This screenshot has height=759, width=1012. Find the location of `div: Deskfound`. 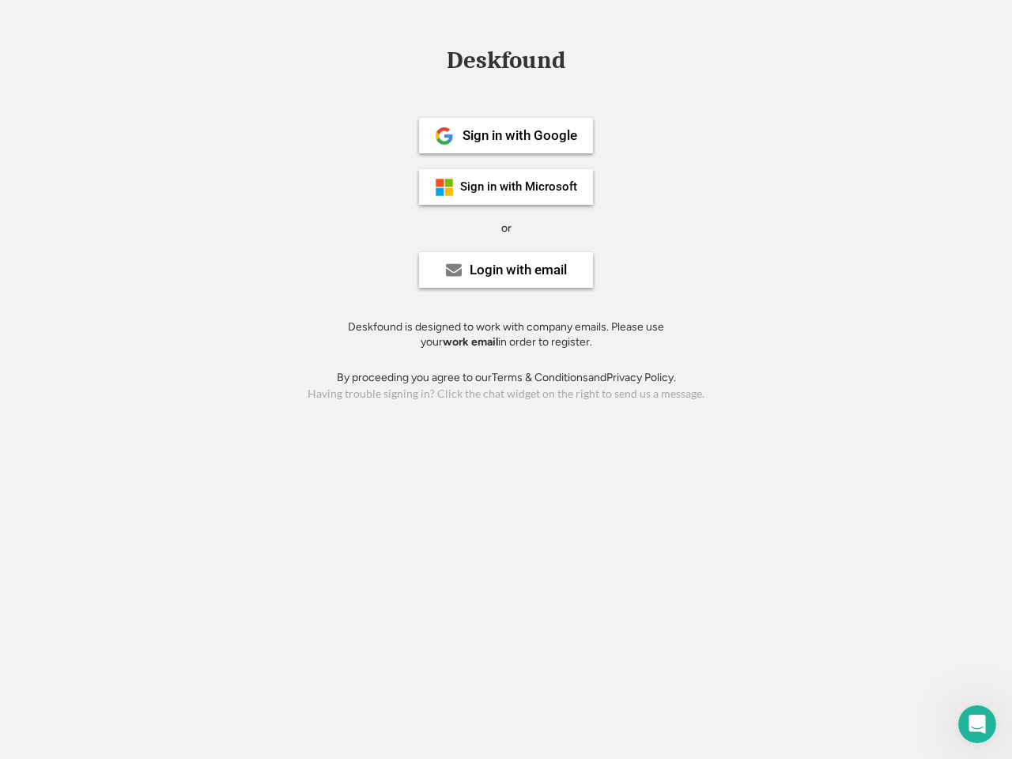

div: Deskfound is located at coordinates (506, 60).